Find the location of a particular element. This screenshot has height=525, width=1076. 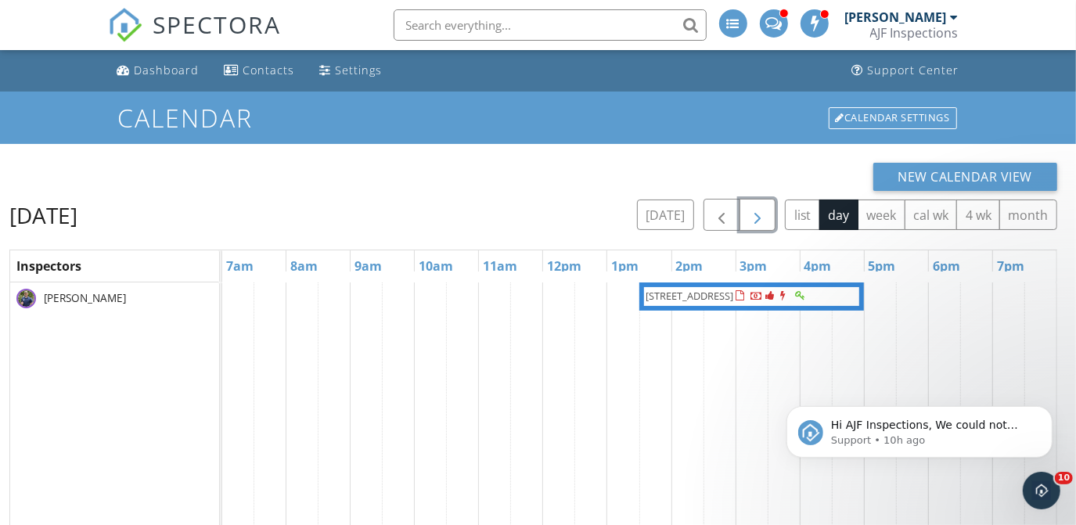

a: Calendar Settings is located at coordinates (893, 118).